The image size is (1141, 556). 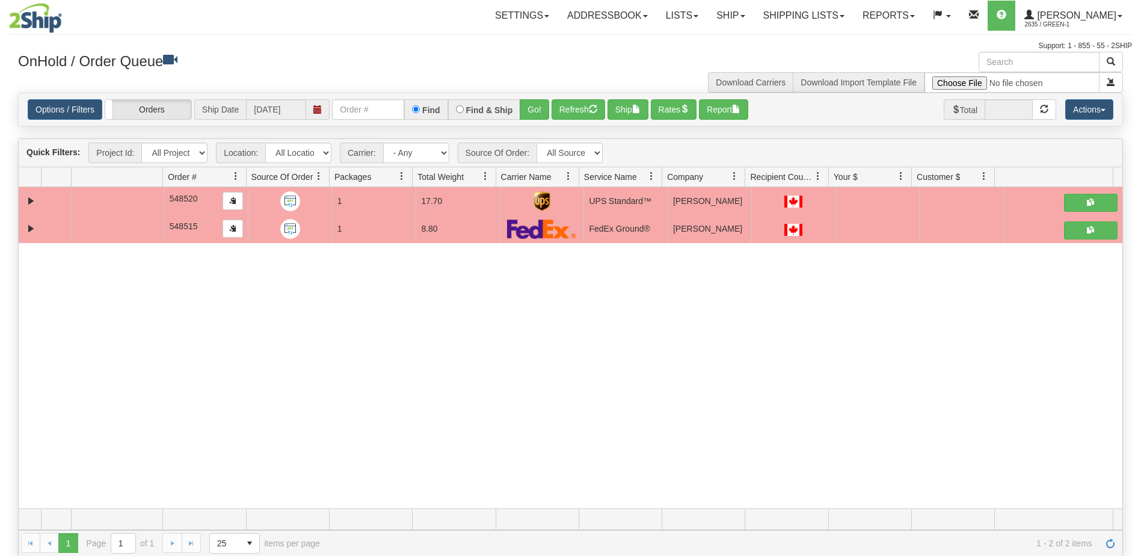 What do you see at coordinates (526, 177) in the screenshot?
I see `span: Carrier Name` at bounding box center [526, 177].